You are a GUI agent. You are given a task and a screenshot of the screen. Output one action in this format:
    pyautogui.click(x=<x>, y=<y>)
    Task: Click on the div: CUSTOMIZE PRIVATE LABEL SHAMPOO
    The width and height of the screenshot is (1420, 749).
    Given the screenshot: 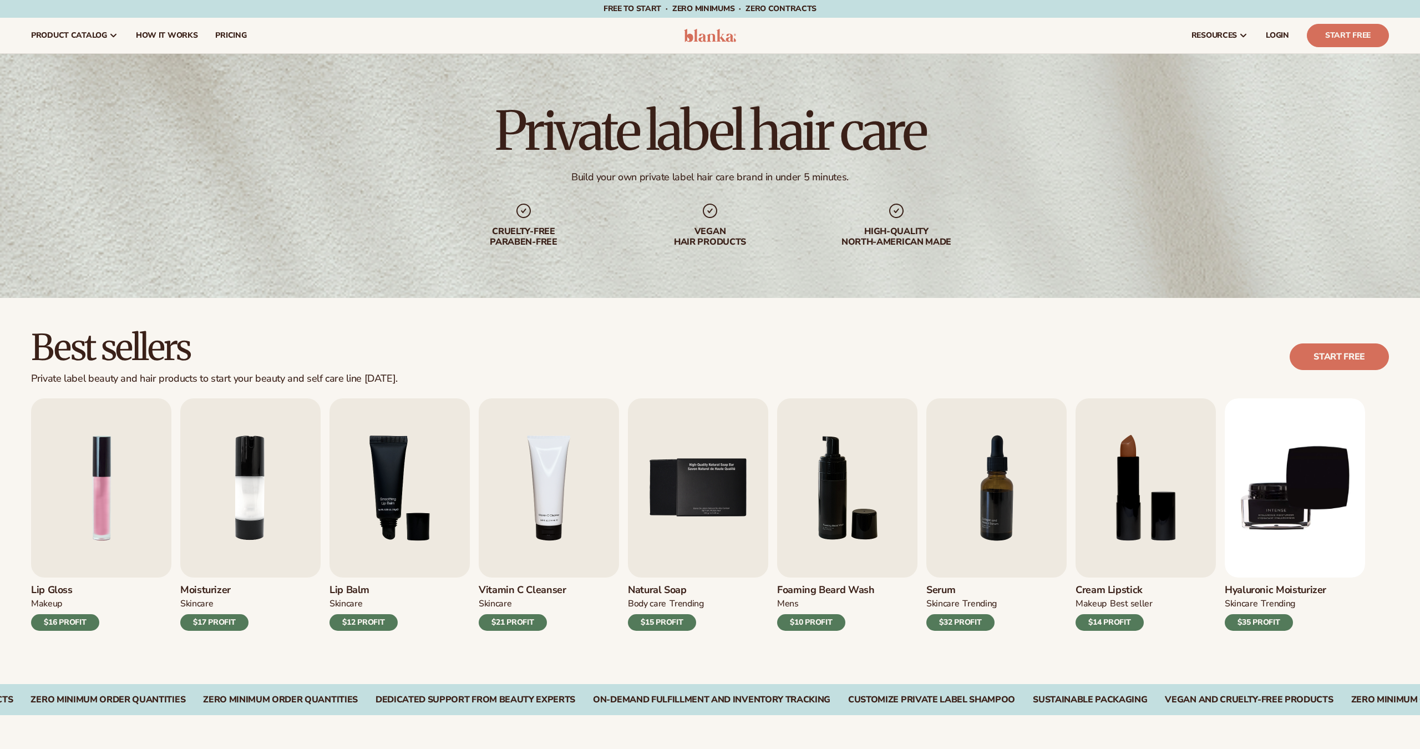 What is the action you would take?
    pyautogui.click(x=931, y=699)
    